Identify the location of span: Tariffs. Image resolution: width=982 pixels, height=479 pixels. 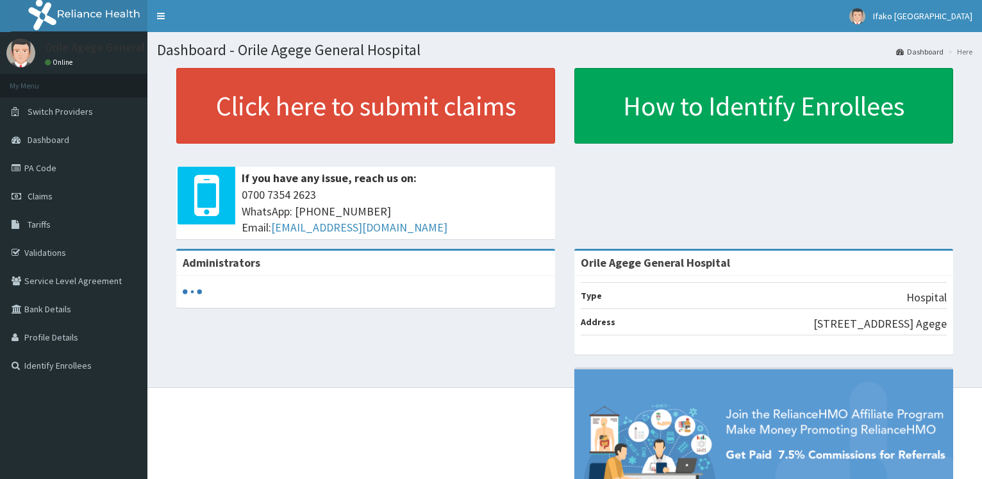
(39, 224).